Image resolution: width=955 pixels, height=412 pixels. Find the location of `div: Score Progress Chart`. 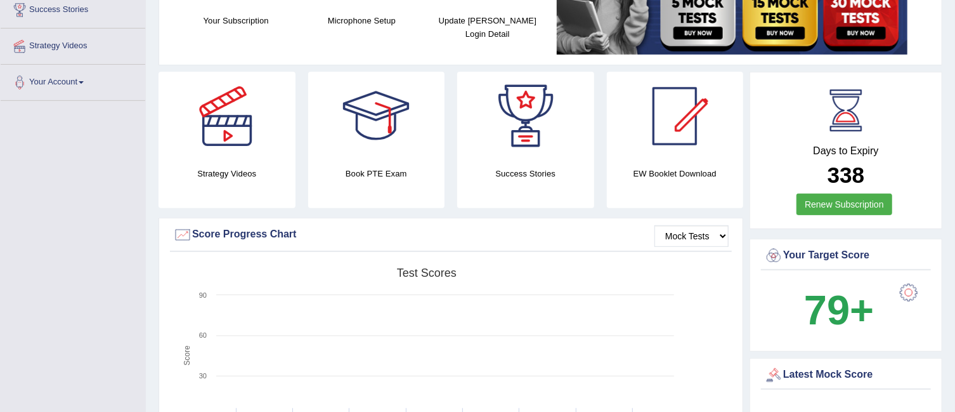

div: Score Progress Chart is located at coordinates (451, 235).